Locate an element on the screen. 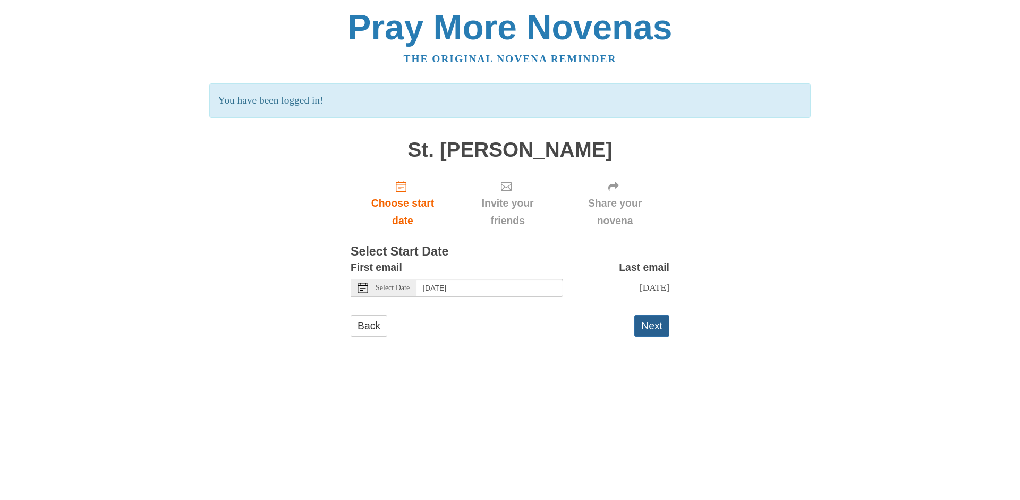  label: First email is located at coordinates (376, 267).